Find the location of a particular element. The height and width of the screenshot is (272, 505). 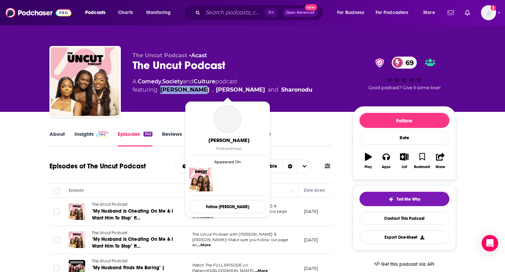

a: Acast is located at coordinates (199, 55).